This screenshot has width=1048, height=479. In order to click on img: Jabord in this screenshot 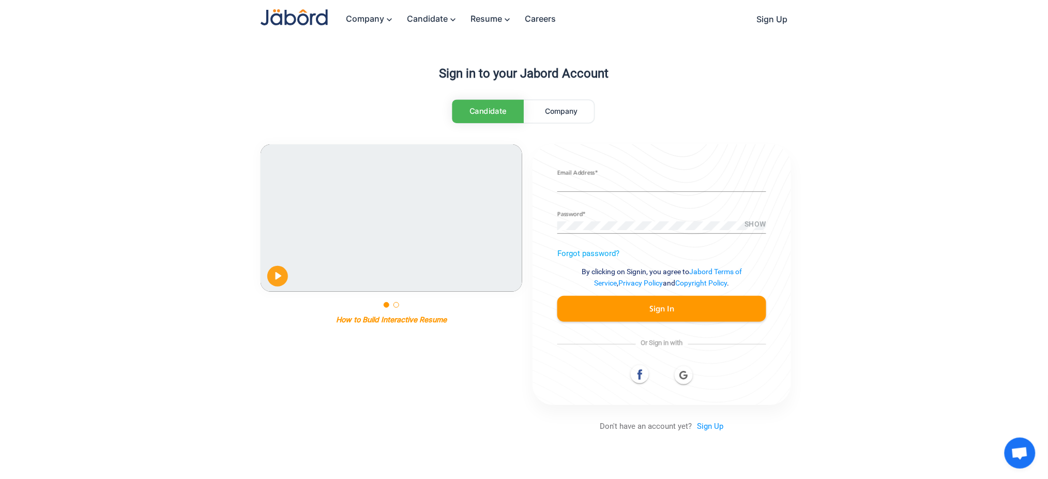, I will do `click(294, 17)`.